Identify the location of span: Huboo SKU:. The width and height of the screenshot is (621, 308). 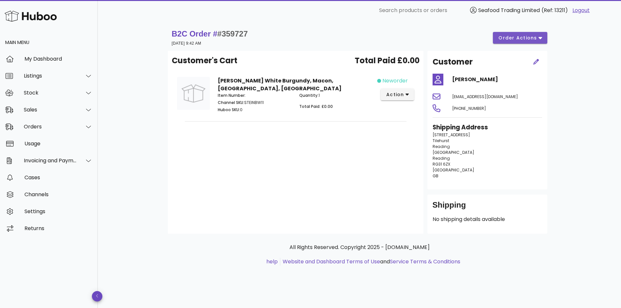
(229, 110).